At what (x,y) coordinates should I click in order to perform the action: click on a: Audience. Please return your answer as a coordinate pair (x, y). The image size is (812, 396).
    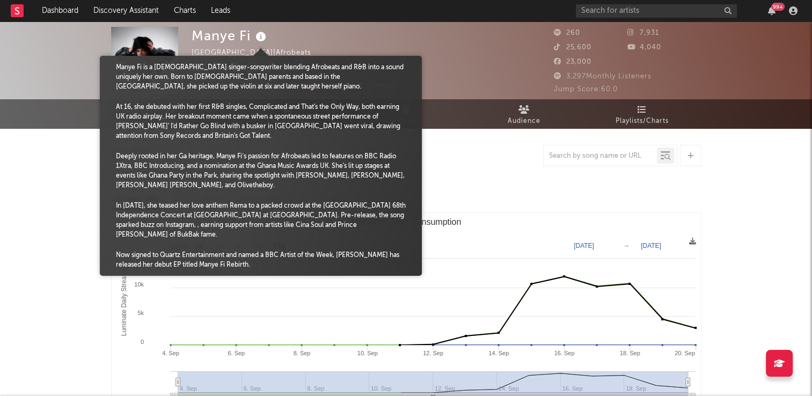
    Looking at the image, I should click on (524, 114).